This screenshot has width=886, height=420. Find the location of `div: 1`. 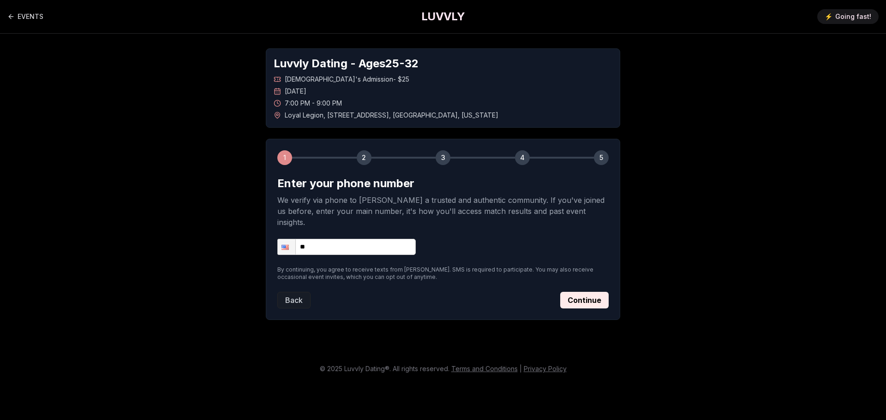

div: 1 is located at coordinates (285, 158).